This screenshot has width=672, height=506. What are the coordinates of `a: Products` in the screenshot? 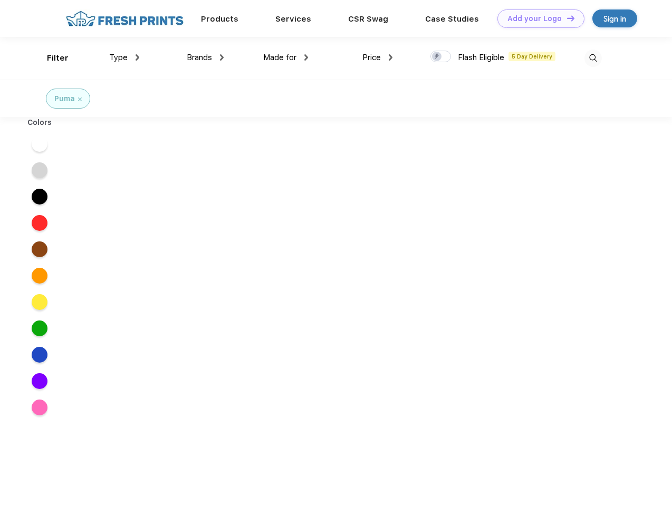 It's located at (219, 19).